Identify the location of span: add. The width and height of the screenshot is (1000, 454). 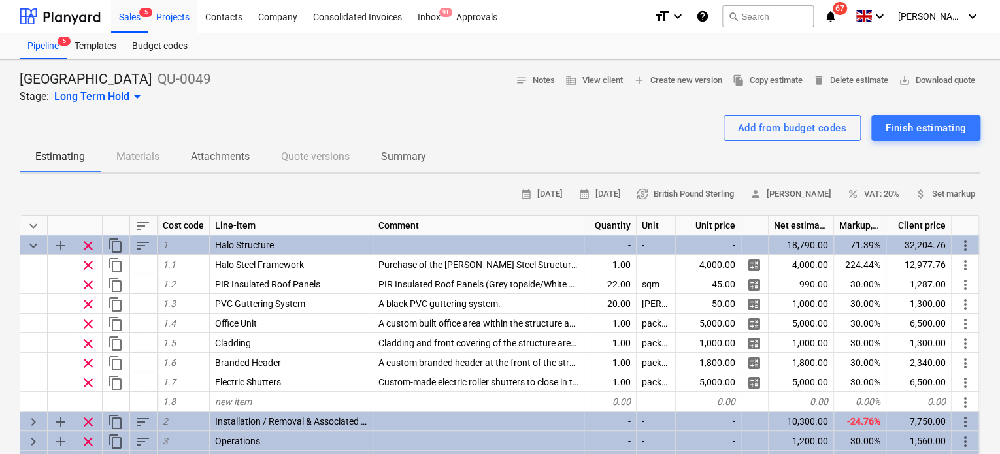
(639, 80).